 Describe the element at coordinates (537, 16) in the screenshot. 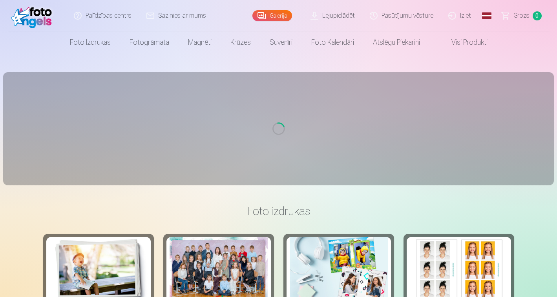

I see `span: 0` at that location.